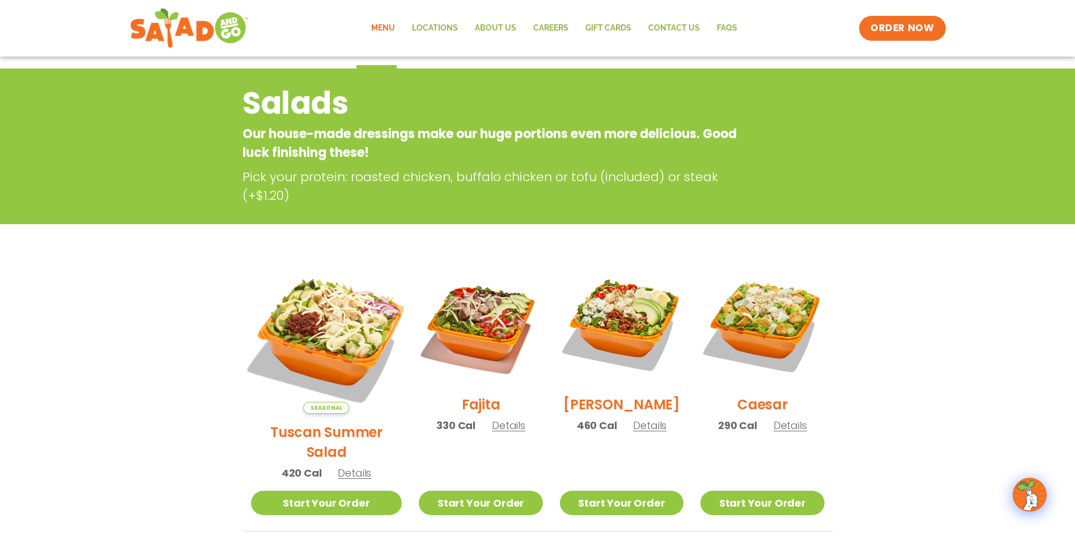  I want to click on a: Locations, so click(434, 28).